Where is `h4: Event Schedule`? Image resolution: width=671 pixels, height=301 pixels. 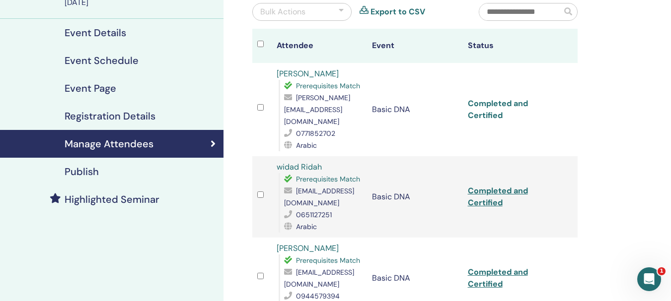 h4: Event Schedule is located at coordinates (101, 61).